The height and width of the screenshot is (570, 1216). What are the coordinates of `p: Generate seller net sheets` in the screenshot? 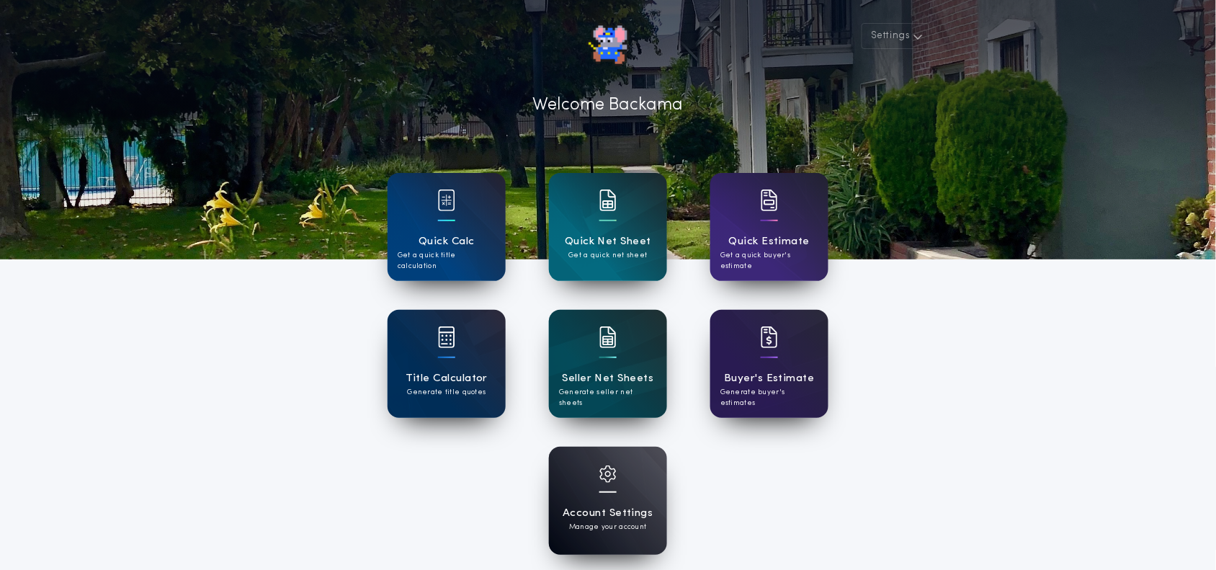 It's located at (608, 398).